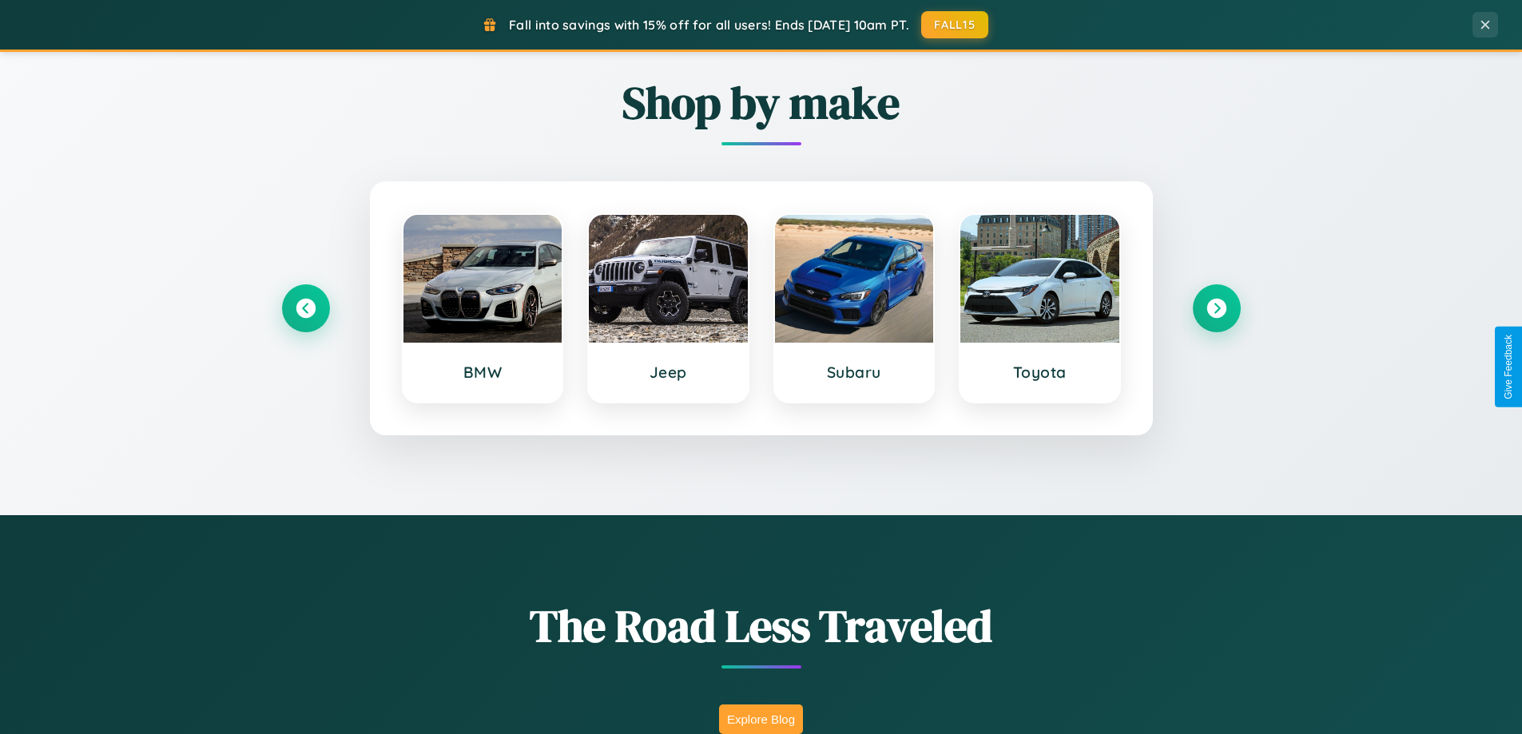 Image resolution: width=1522 pixels, height=734 pixels. Describe the element at coordinates (954, 25) in the screenshot. I see `button: FALL15` at that location.